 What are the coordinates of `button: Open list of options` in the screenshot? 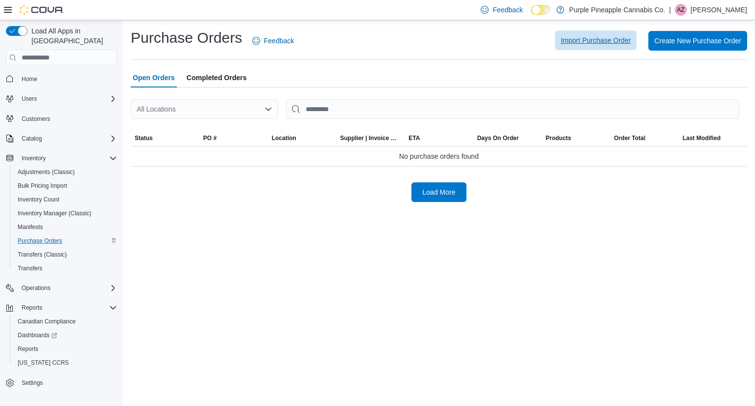 It's located at (268, 109).